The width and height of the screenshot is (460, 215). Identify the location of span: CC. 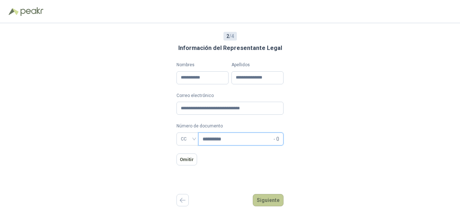
(188, 139).